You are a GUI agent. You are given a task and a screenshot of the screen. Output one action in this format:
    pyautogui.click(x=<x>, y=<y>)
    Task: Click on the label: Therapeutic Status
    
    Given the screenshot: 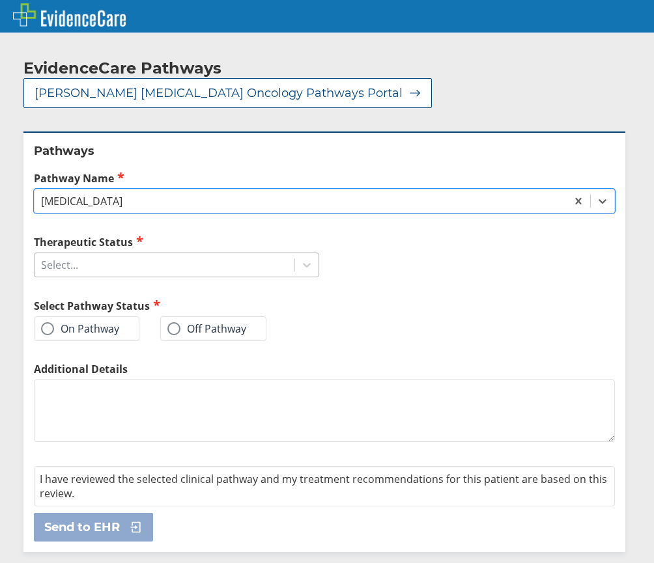 What is the action you would take?
    pyautogui.click(x=177, y=242)
    